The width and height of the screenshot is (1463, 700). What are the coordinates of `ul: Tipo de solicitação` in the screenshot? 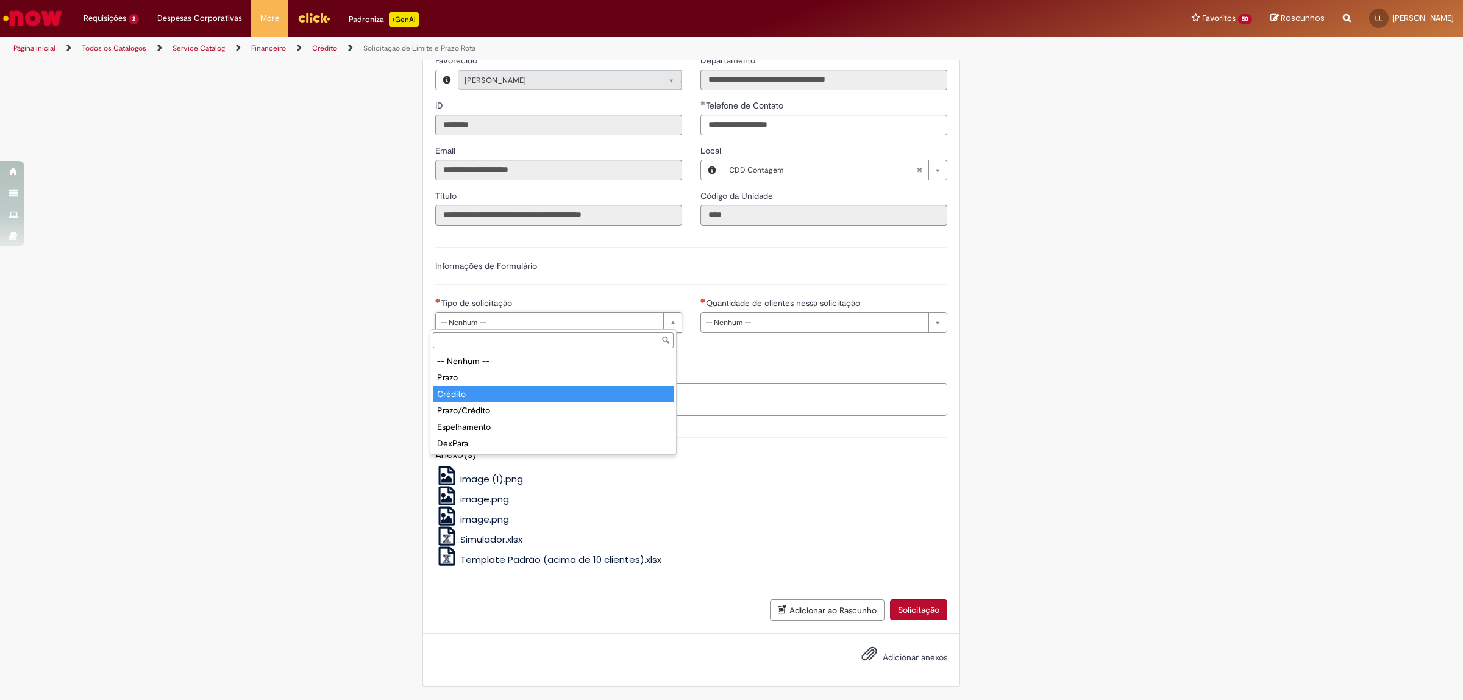 It's located at (553, 402).